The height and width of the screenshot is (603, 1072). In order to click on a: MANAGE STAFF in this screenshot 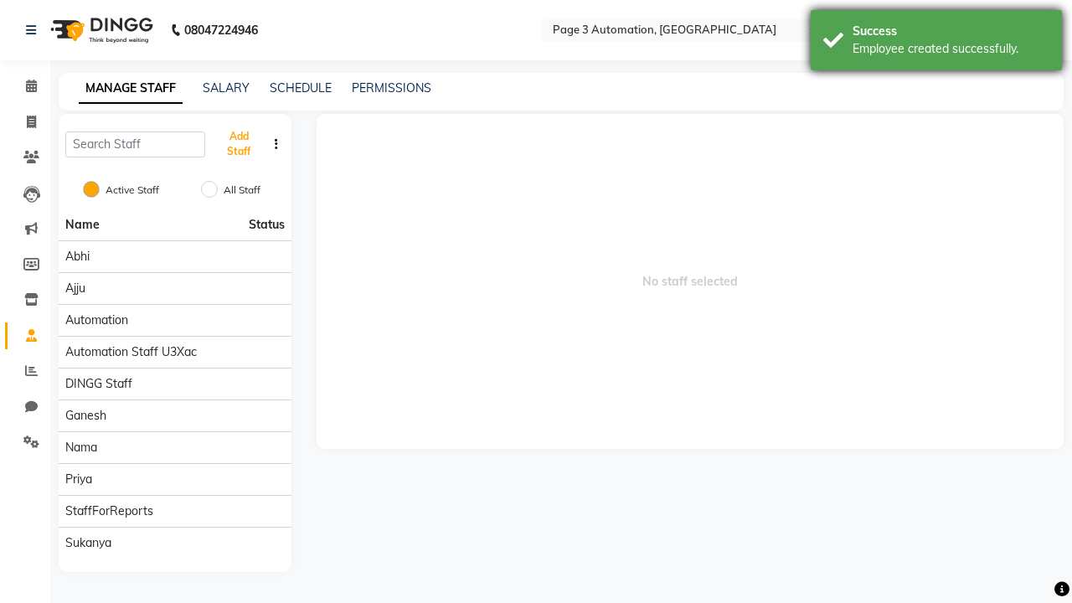, I will do `click(131, 89)`.